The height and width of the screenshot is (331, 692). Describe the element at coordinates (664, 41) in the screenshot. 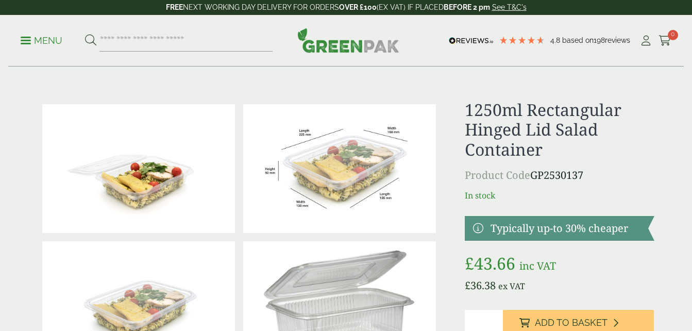

I see `i: Cart` at that location.